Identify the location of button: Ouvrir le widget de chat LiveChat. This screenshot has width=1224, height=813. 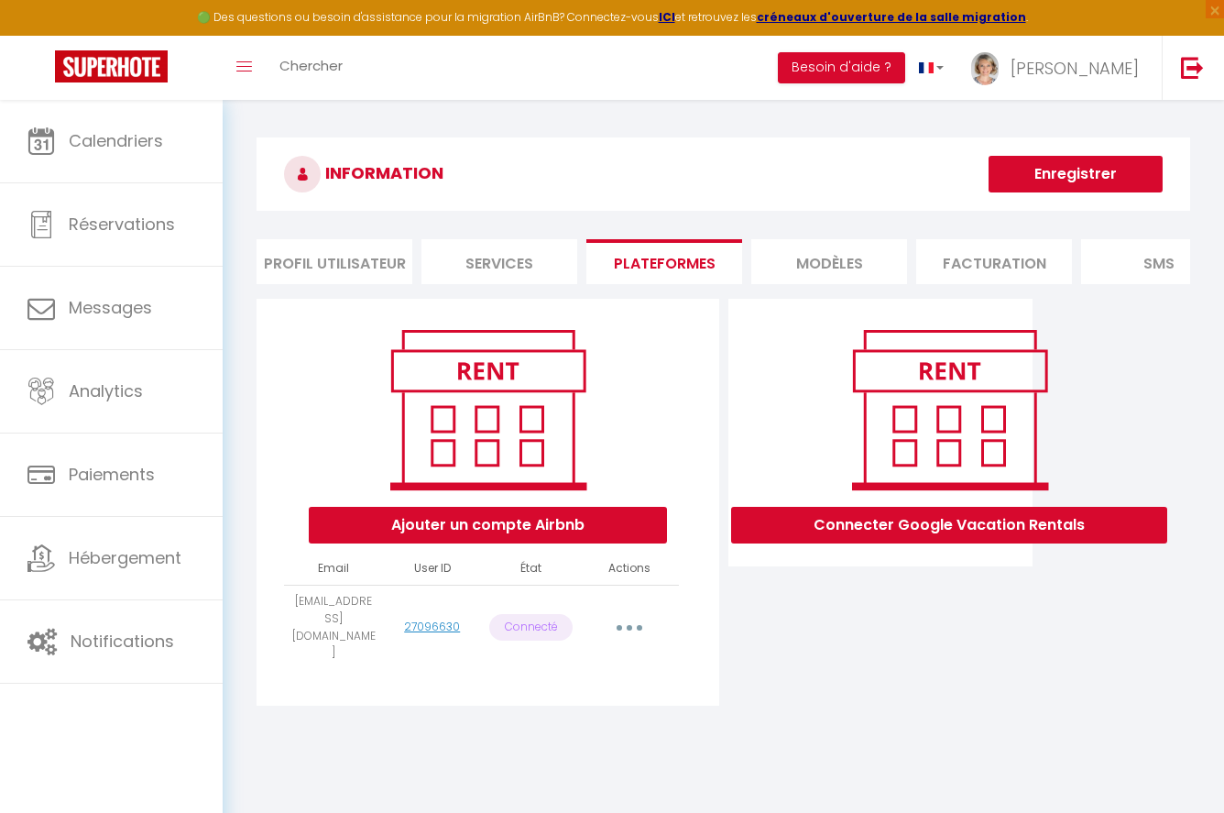
(42, 35).